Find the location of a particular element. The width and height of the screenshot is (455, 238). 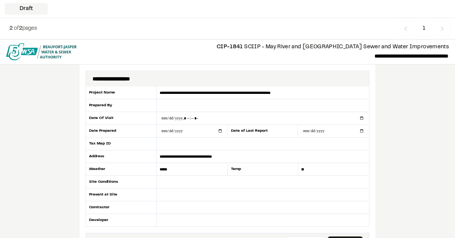

img: file is located at coordinates (41, 52).